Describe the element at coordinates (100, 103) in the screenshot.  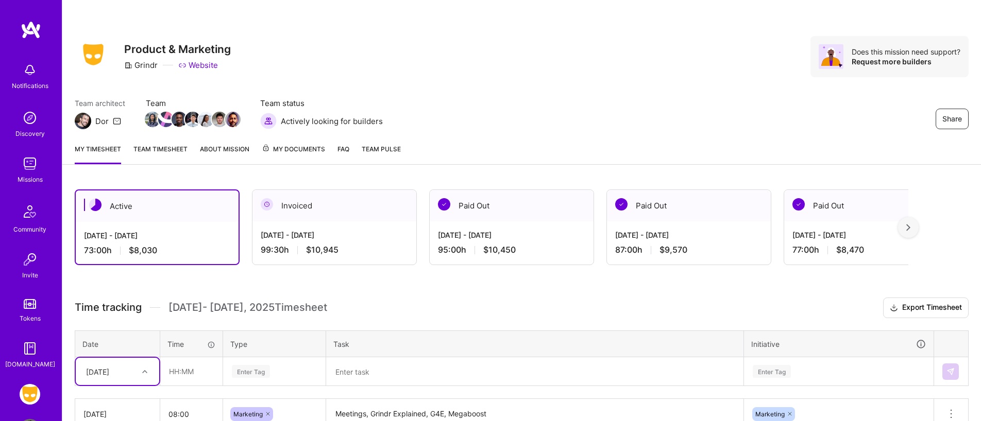
I see `span: Team architect` at that location.